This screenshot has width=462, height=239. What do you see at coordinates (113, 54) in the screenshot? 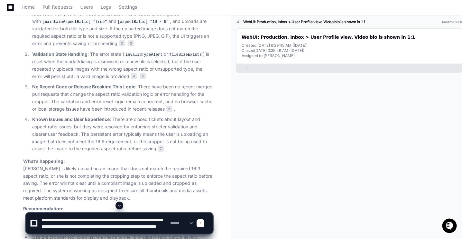
I see `button: Start new chat` at bounding box center [113, 54].